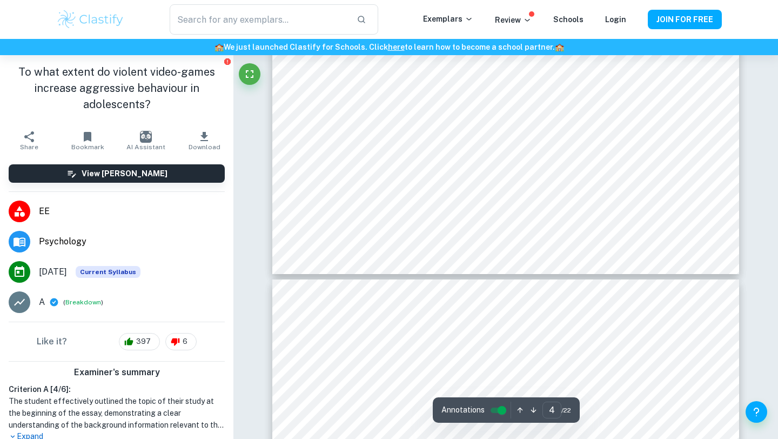  What do you see at coordinates (250, 74) in the screenshot?
I see `button: Fullscreen` at bounding box center [250, 74].